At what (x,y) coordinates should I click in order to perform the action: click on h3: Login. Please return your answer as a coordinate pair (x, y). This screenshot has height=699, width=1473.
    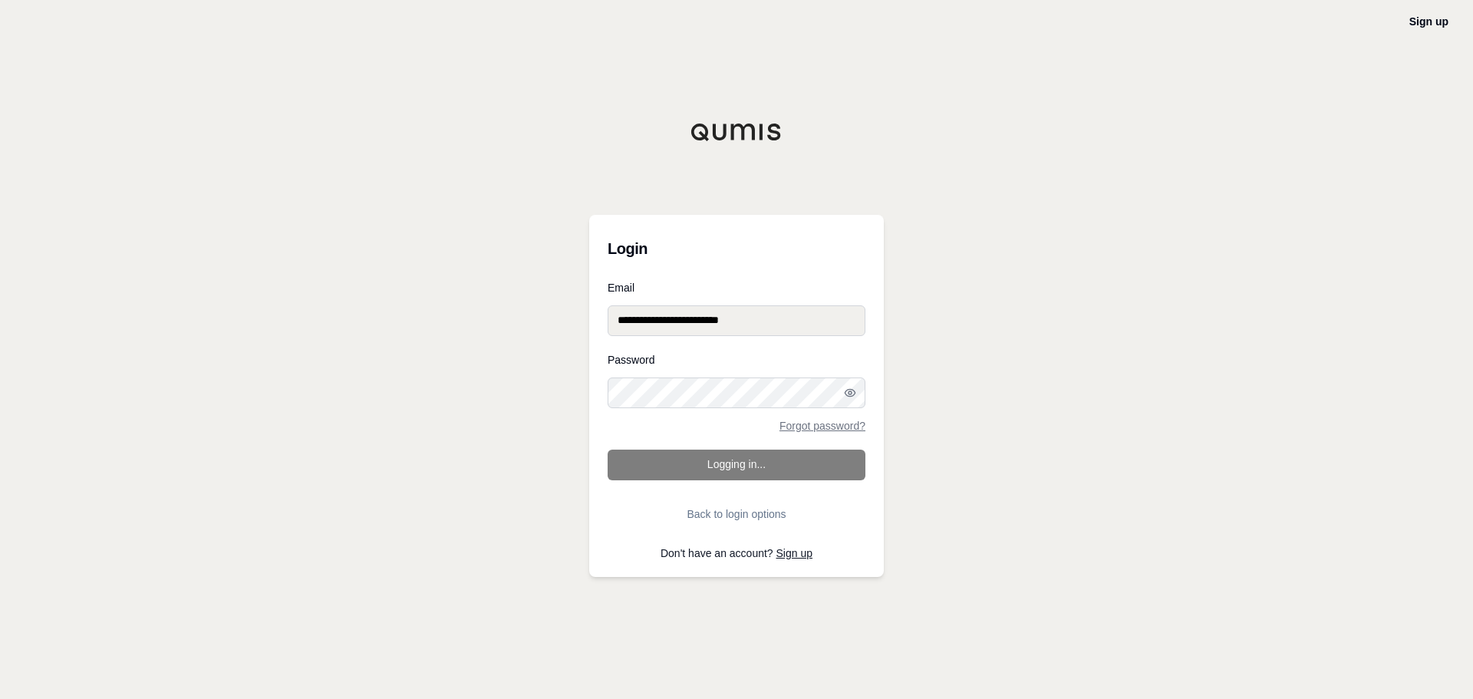
    Looking at the image, I should click on (736, 249).